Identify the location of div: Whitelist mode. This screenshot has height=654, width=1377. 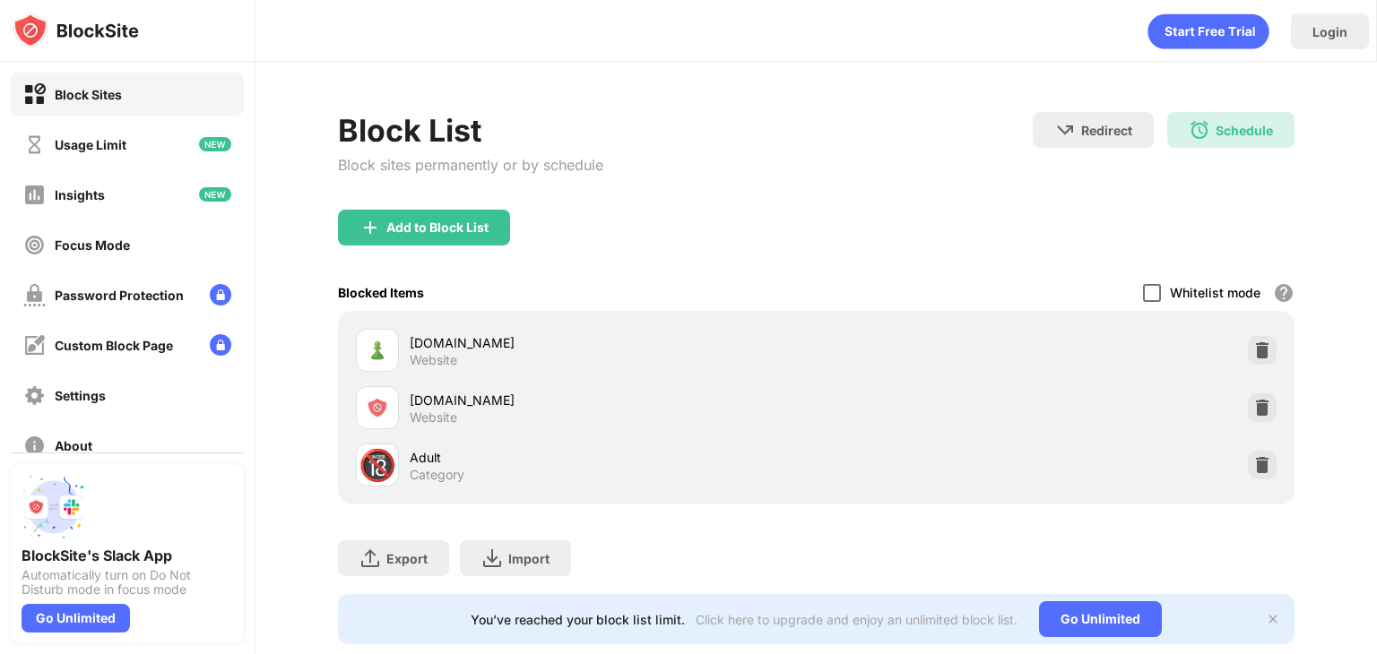
(1214, 292).